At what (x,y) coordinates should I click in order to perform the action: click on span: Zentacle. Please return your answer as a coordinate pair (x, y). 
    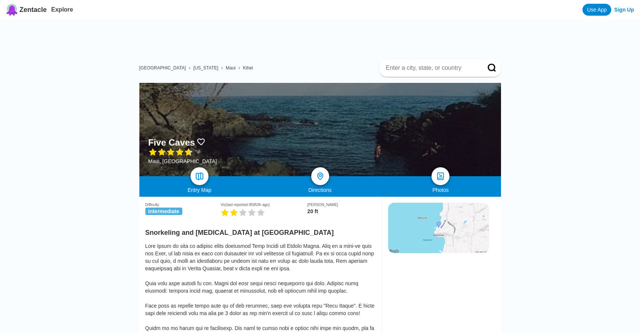
    Looking at the image, I should click on (33, 10).